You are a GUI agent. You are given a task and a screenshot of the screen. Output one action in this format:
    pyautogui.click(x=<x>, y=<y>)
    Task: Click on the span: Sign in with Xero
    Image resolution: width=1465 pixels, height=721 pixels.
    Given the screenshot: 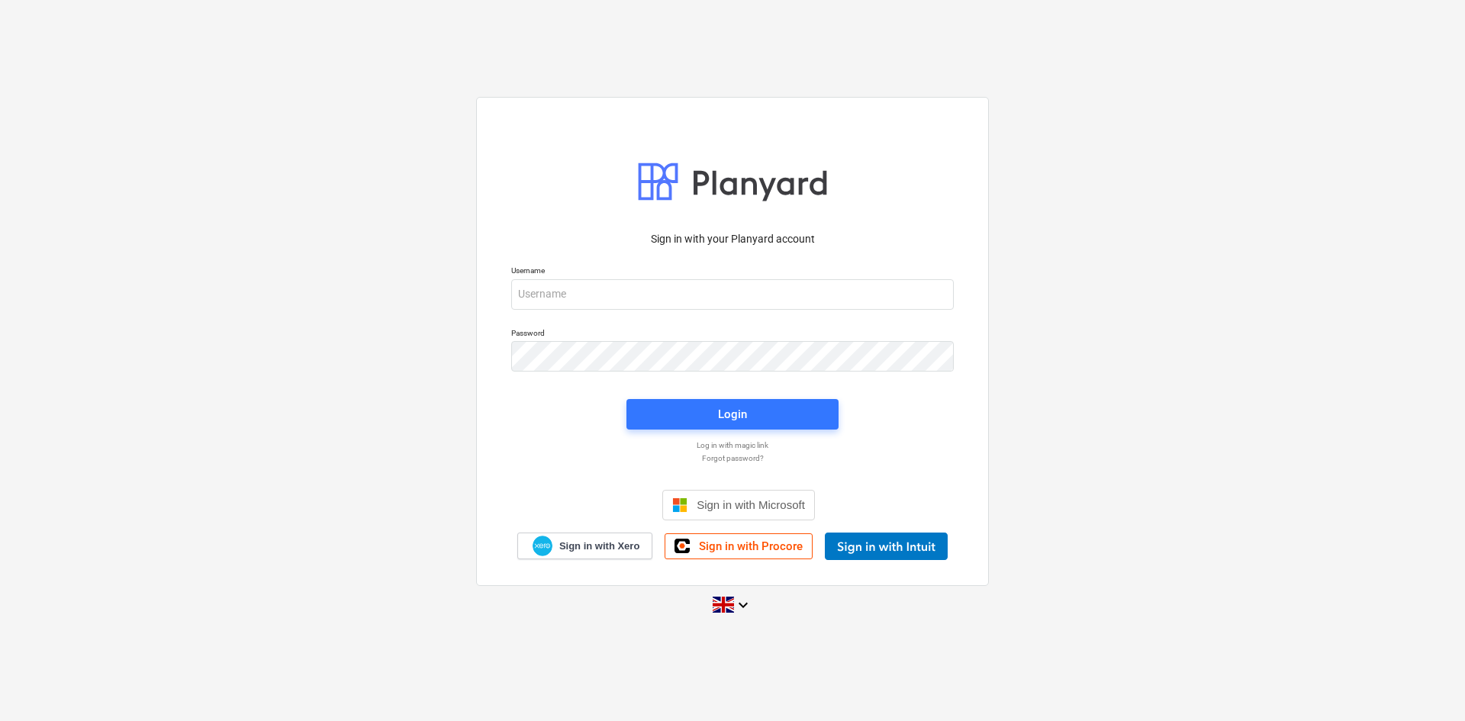 What is the action you would take?
    pyautogui.click(x=599, y=546)
    